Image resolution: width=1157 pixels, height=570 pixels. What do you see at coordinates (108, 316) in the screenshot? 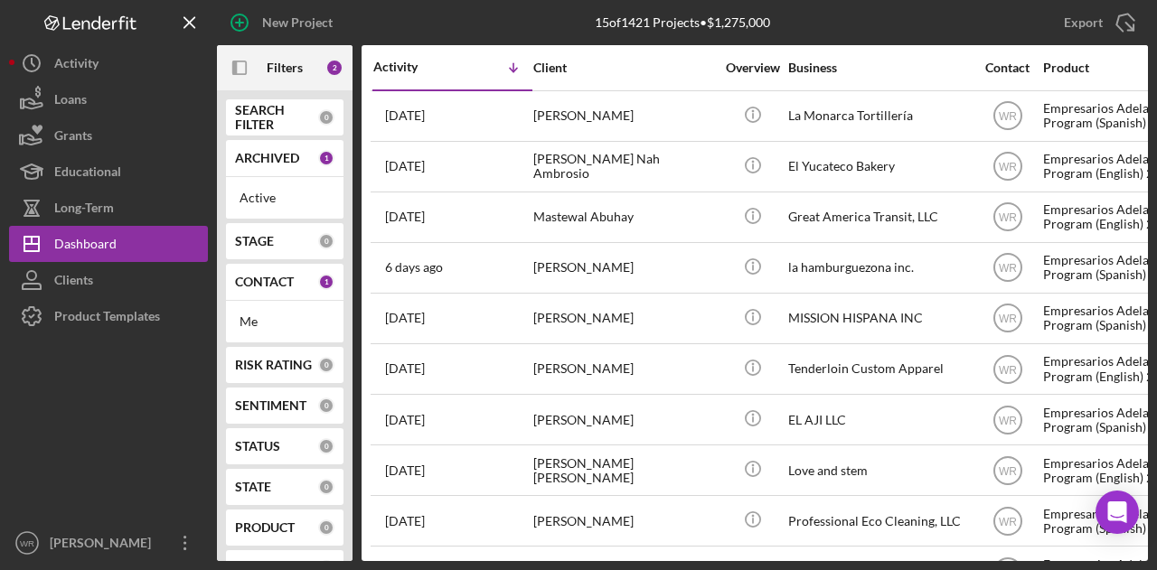
I see `button: Product Templates` at bounding box center [108, 316].